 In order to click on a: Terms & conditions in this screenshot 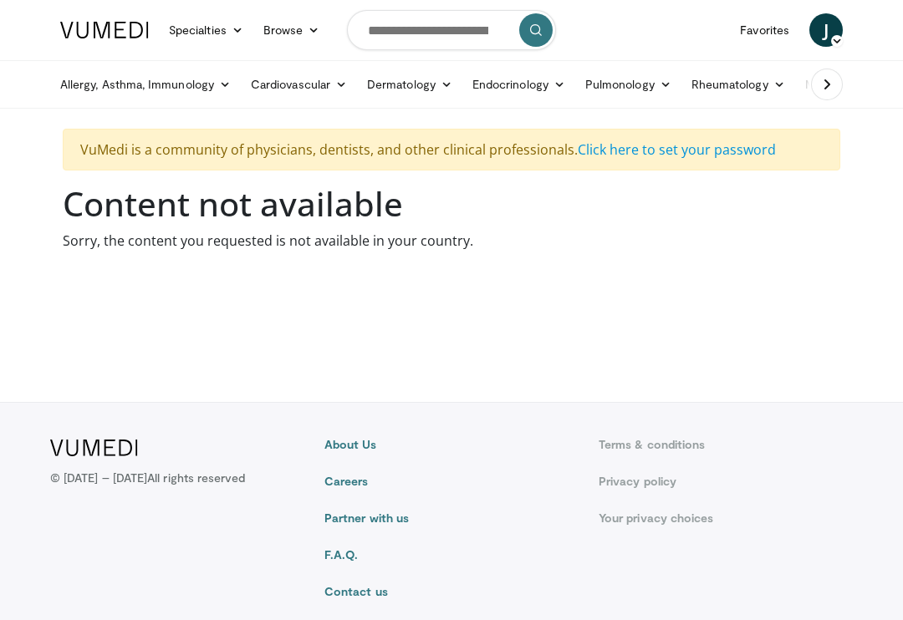, I will do `click(726, 445)`.